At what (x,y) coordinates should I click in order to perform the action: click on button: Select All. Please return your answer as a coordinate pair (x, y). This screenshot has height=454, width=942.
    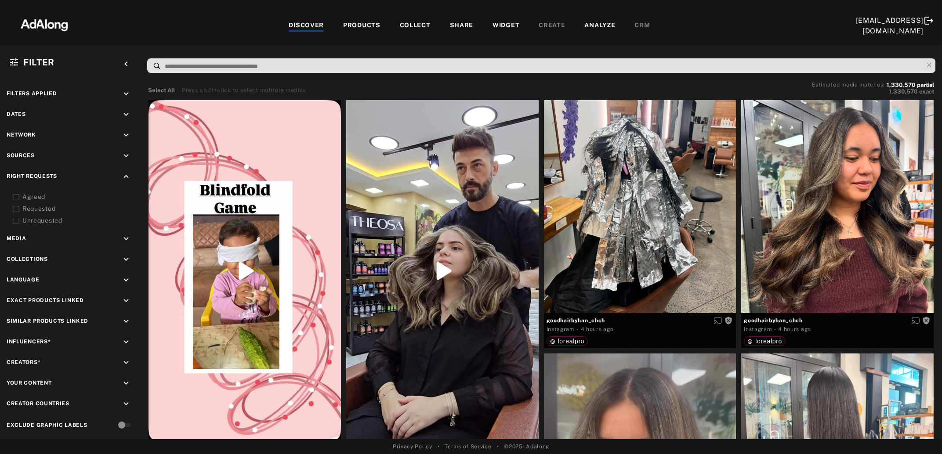
    Looking at the image, I should click on (161, 91).